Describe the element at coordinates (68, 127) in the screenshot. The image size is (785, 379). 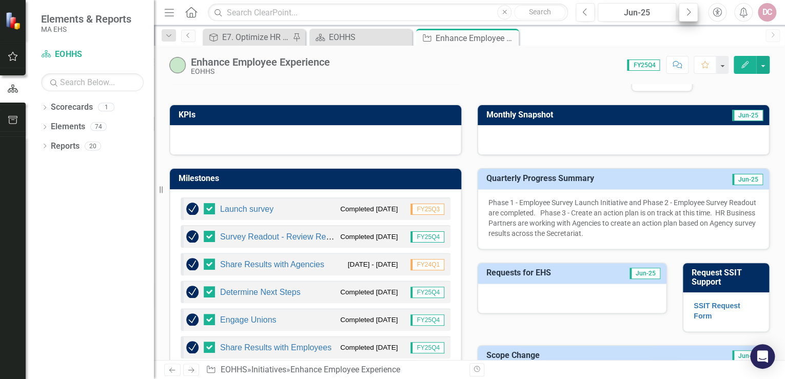
I see `a: Elements` at that location.